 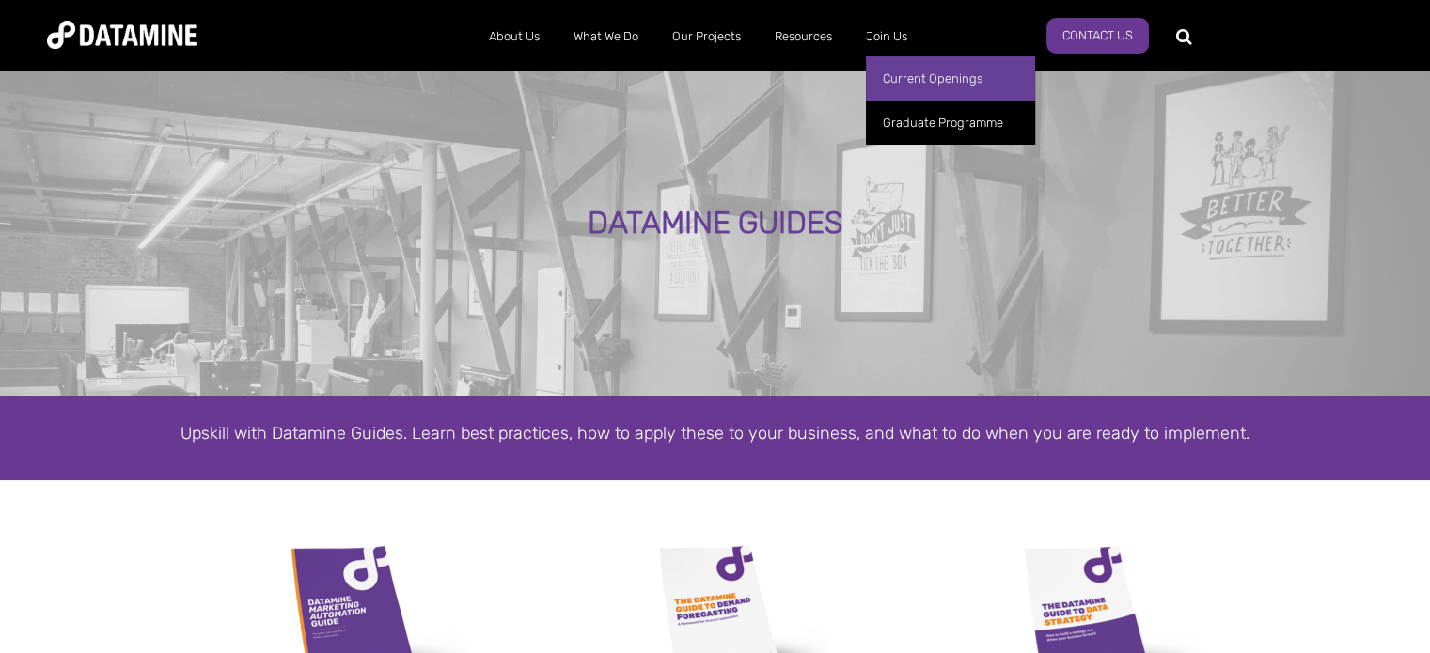 I want to click on a: Our Projects, so click(x=706, y=37).